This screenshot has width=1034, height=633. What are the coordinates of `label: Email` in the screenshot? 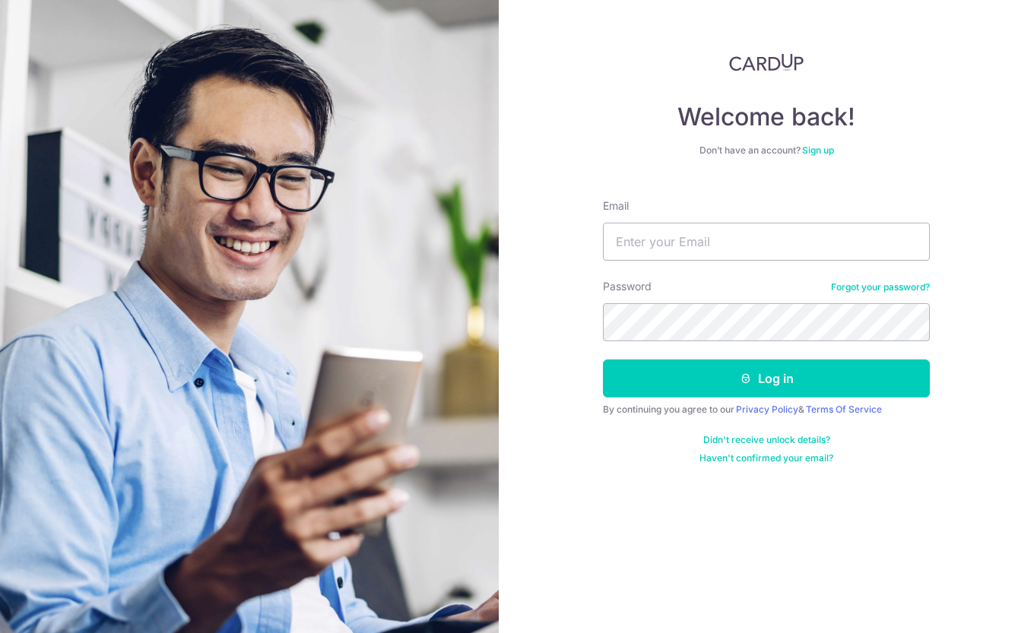 It's located at (616, 206).